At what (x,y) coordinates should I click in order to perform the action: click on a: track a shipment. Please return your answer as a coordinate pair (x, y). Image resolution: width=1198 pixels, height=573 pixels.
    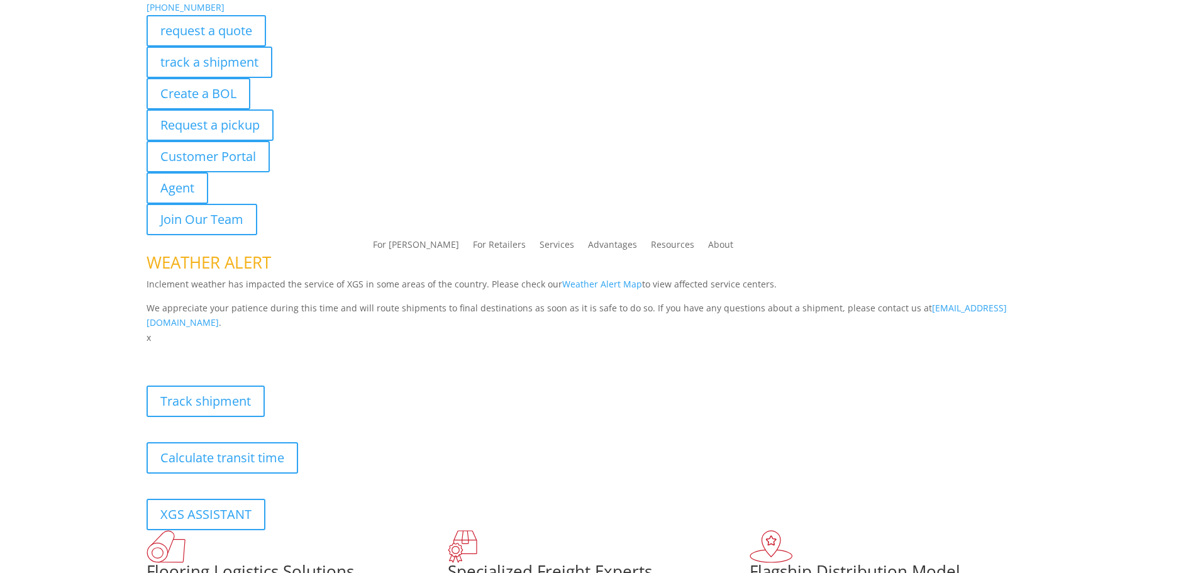
    Looking at the image, I should click on (209, 62).